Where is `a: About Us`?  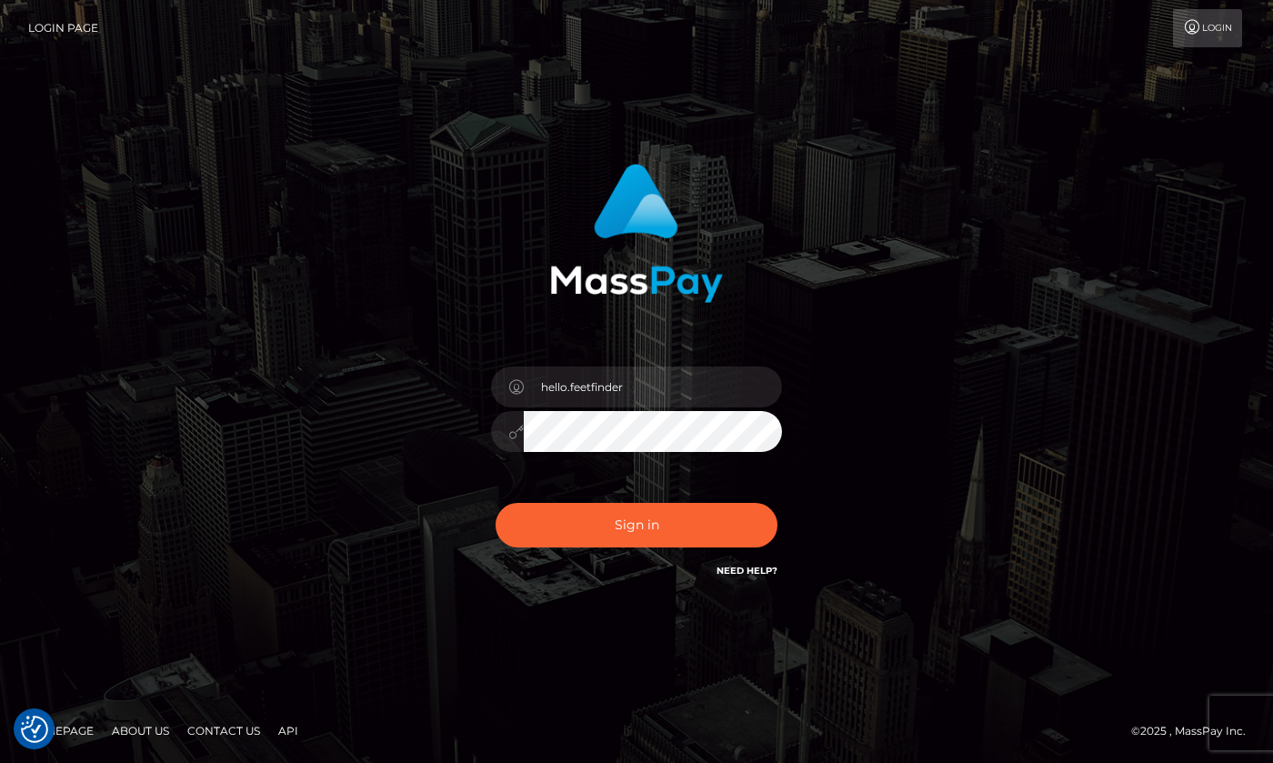 a: About Us is located at coordinates (140, 730).